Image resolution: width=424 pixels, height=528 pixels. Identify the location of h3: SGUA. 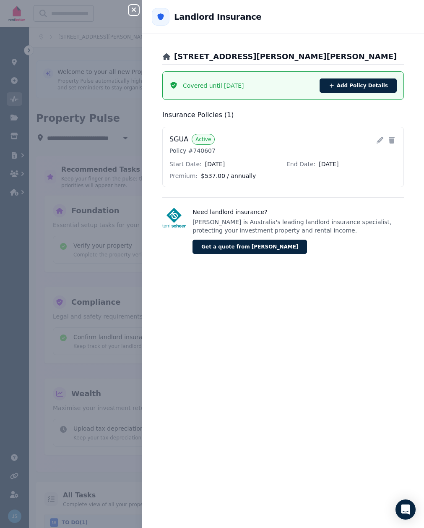
(179, 139).